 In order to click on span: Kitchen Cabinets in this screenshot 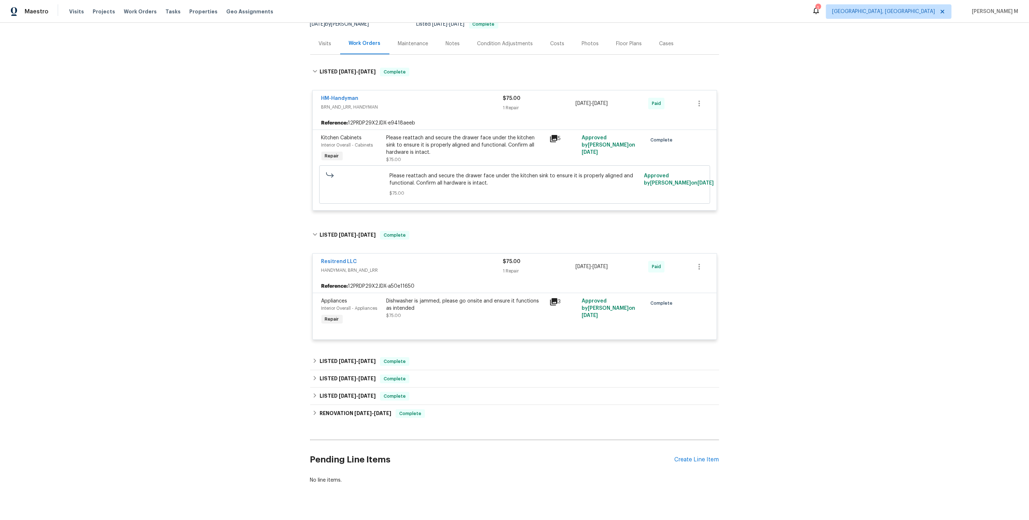, I will do `click(342, 138)`.